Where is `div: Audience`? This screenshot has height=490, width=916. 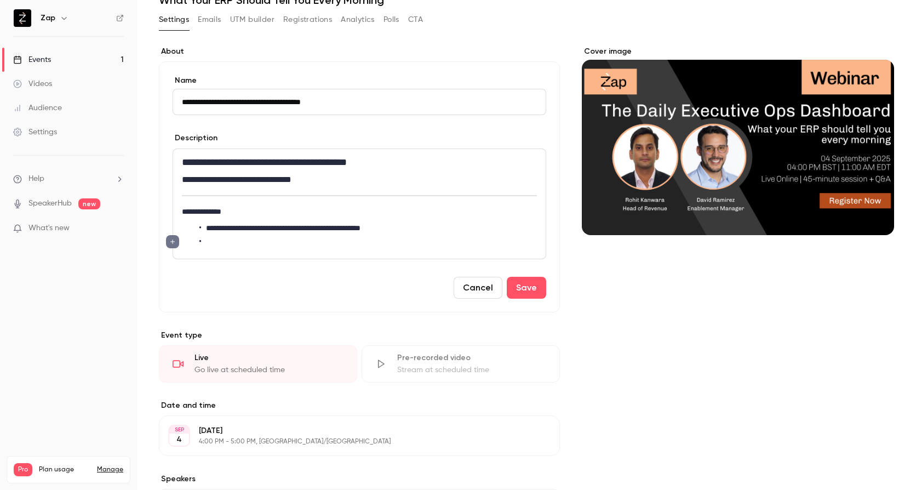 div: Audience is located at coordinates (37, 108).